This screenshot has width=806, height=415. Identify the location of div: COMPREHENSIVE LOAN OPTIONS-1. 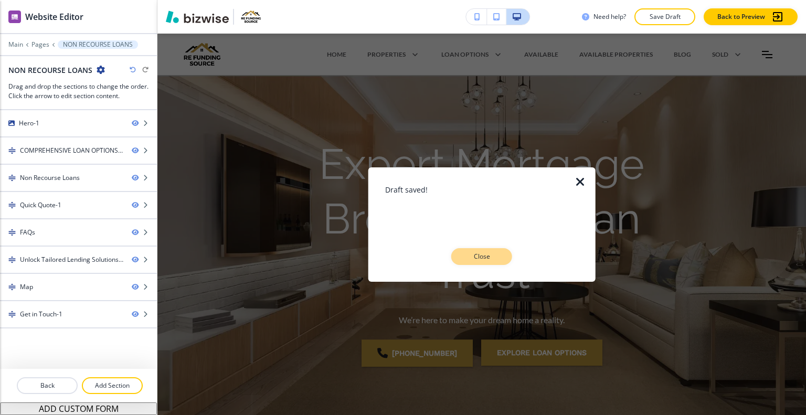
(71, 151).